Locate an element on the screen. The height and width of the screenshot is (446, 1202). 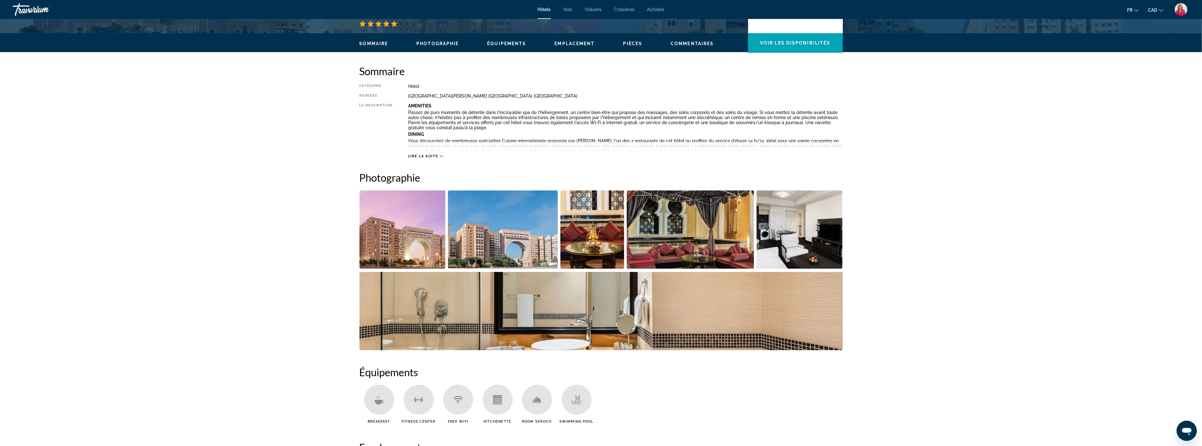
span: Room Service is located at coordinates (537, 421).